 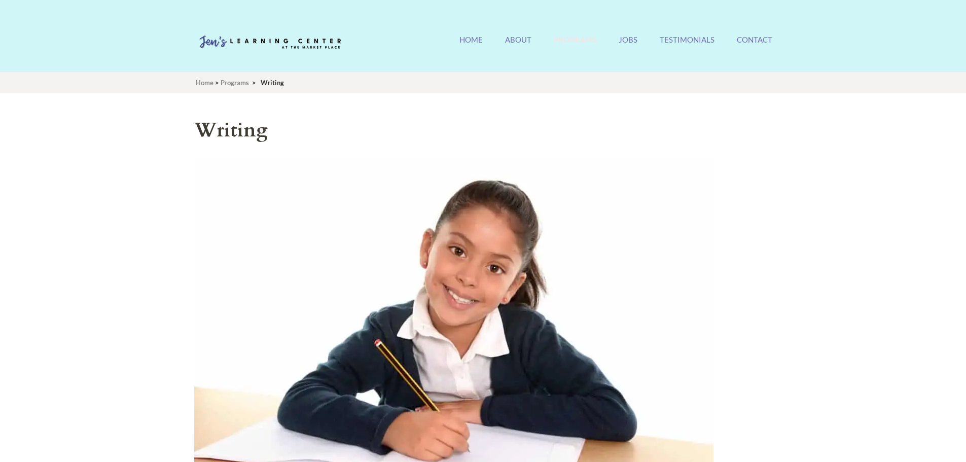 I want to click on a: Testimonials, so click(x=687, y=46).